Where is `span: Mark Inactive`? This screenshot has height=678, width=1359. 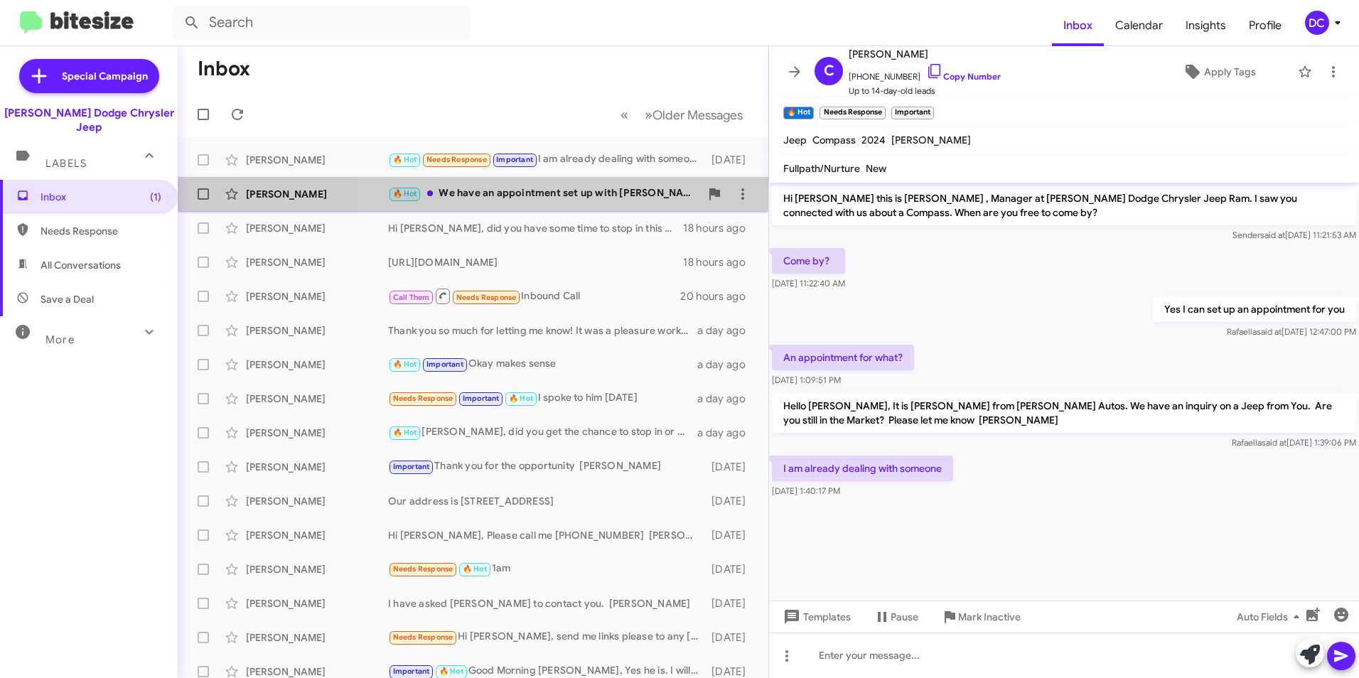
span: Mark Inactive is located at coordinates (989, 617).